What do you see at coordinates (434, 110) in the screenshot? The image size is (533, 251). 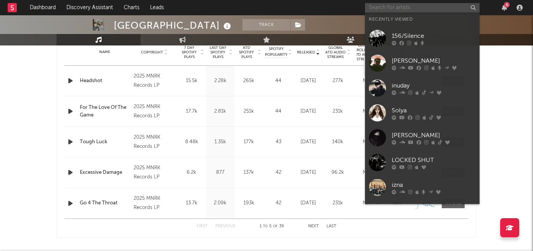 I see `div: Solya` at bounding box center [434, 110].